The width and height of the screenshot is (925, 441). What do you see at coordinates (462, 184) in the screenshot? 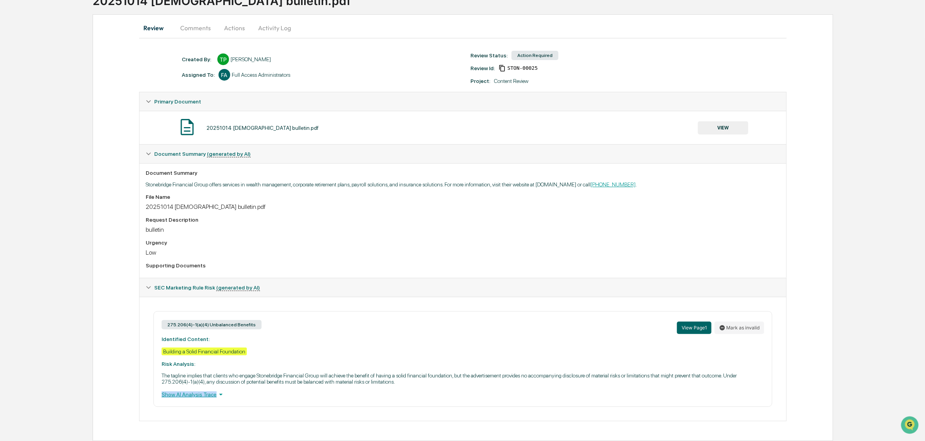
I see `p: Stonebridge Financial Group offers services in wealth management, corporate retirement plans, pay...` at bounding box center [462, 184].